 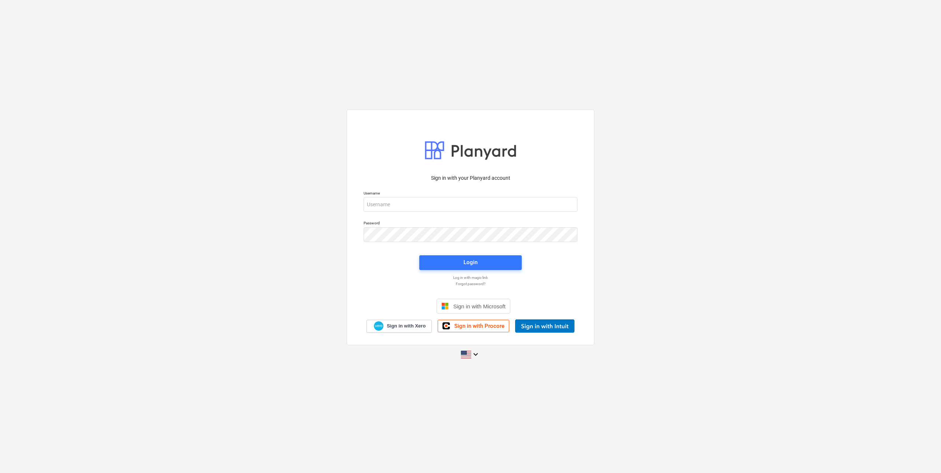 I want to click on span: Sign in with Procore, so click(x=479, y=326).